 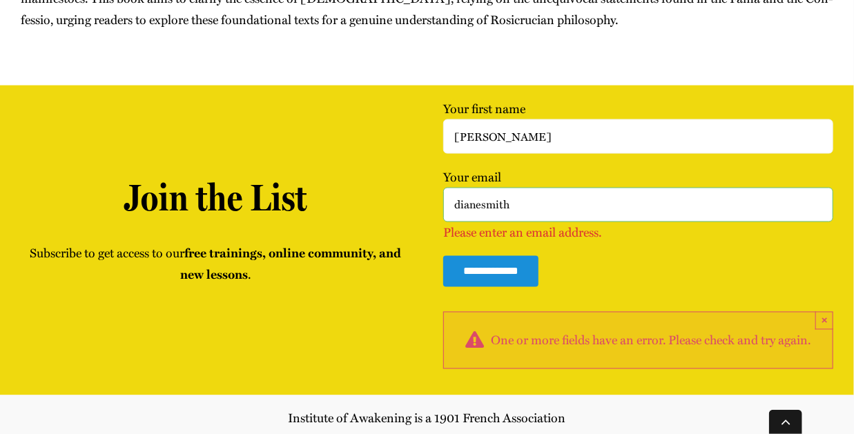 I want to click on strong: free train­ings, online com­mu­ni­ty, and new lessons, so click(x=291, y=264).